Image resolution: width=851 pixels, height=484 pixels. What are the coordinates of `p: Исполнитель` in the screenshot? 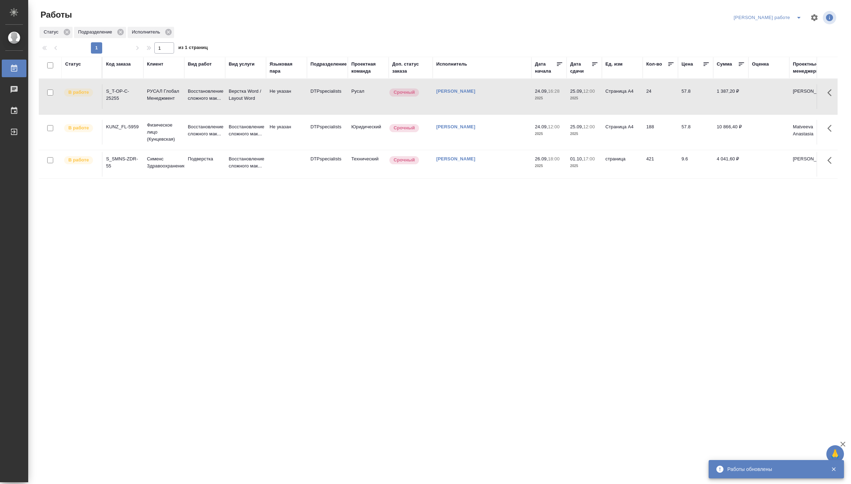 It's located at (147, 32).